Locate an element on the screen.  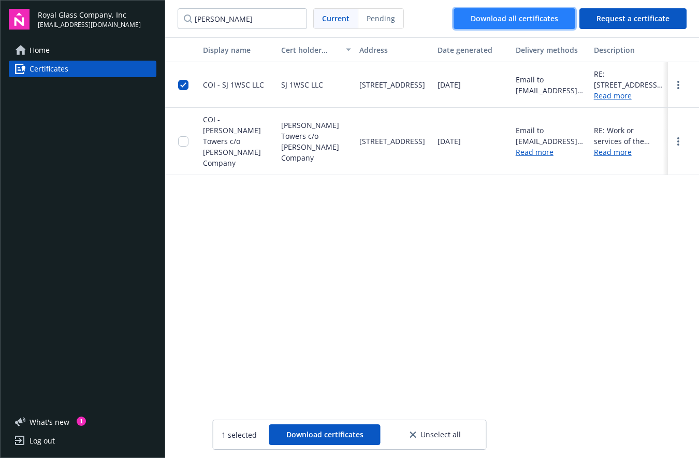
button: Download all certificates is located at coordinates (514, 19).